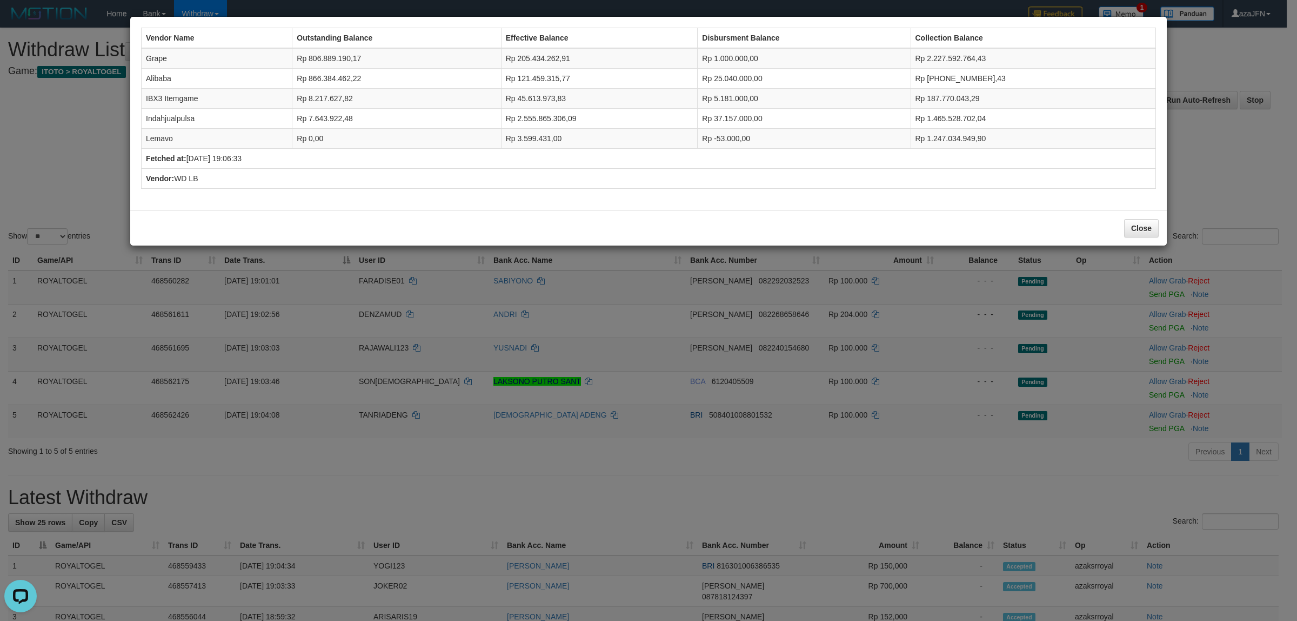 The height and width of the screenshot is (621, 1297). What do you see at coordinates (21, 21) in the screenshot?
I see `button: Open LiveChat chat widget` at bounding box center [21, 21].